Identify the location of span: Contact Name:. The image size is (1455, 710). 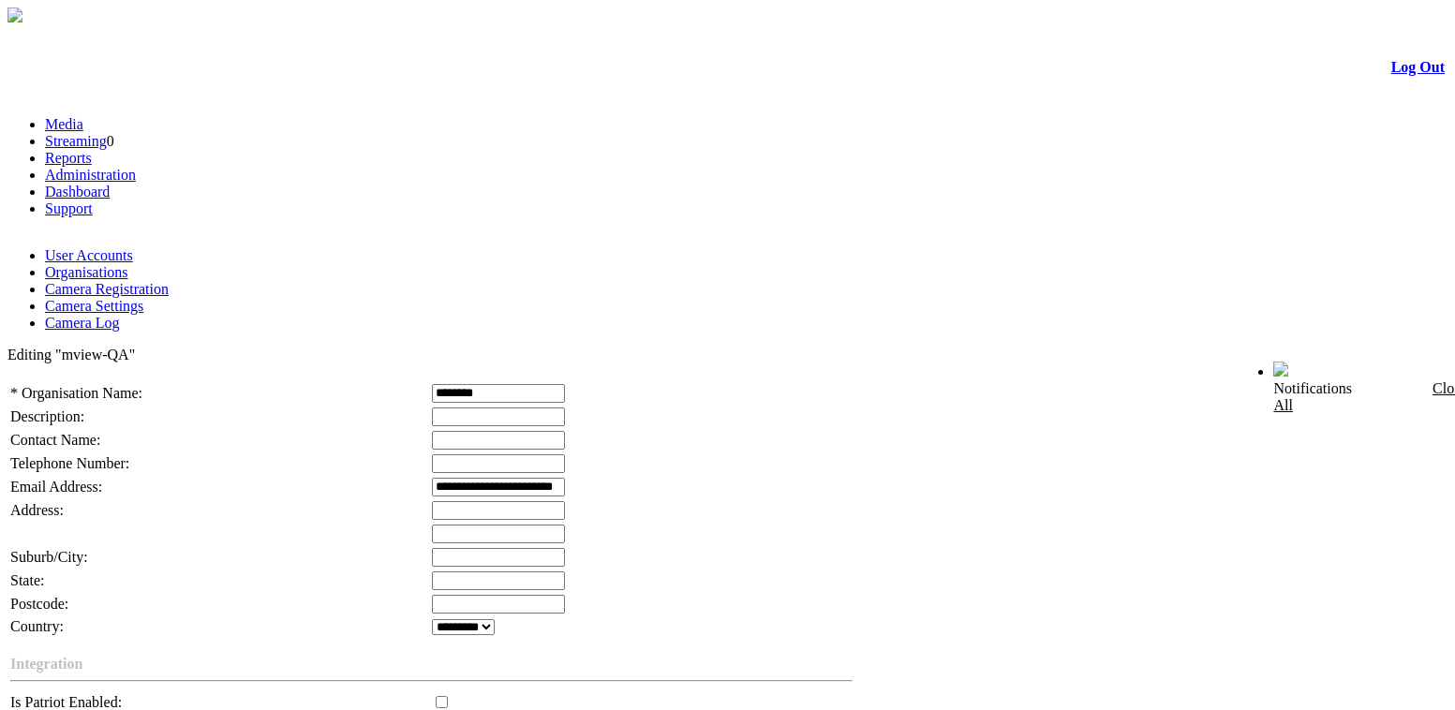
(55, 440).